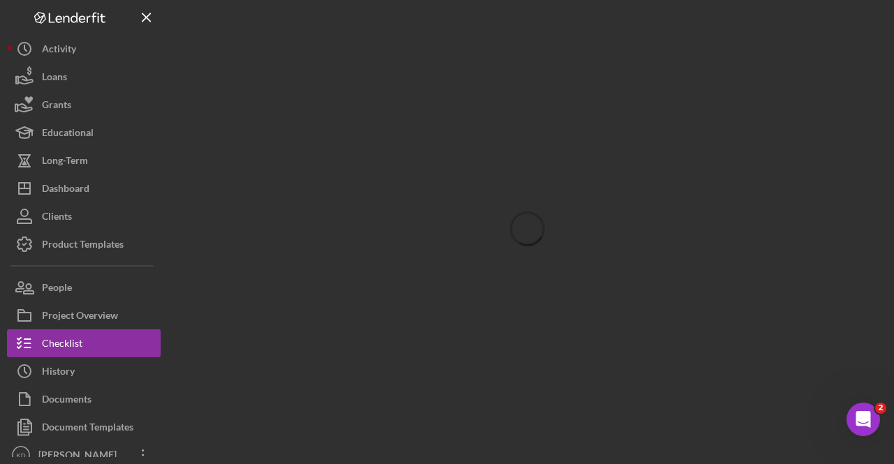  What do you see at coordinates (84, 77) in the screenshot?
I see `a: Loans` at bounding box center [84, 77].